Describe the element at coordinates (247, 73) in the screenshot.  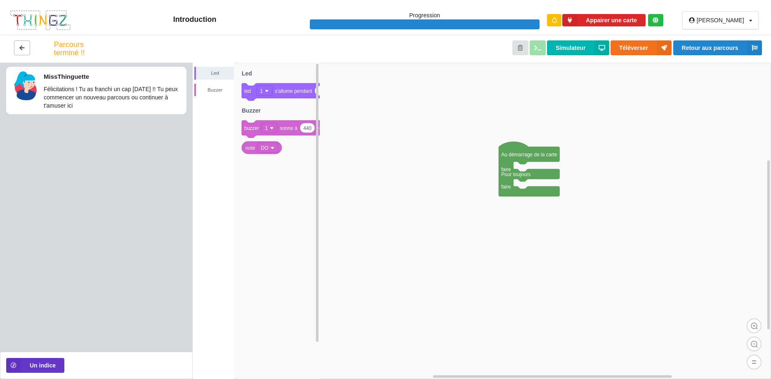
I see `text: Led` at that location.